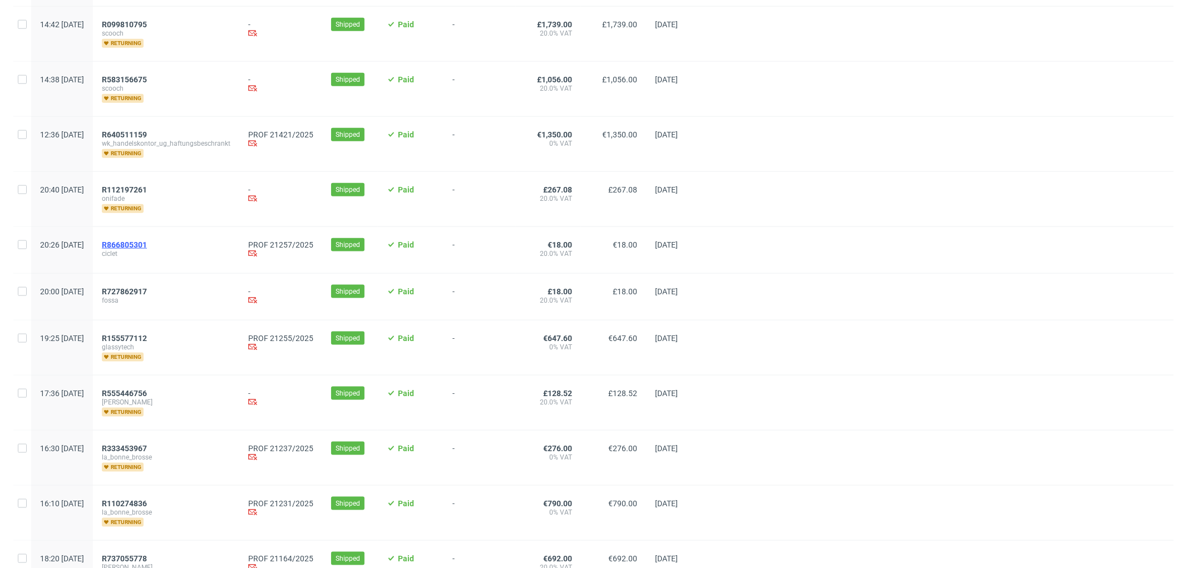 This screenshot has width=1187, height=568. Describe the element at coordinates (124, 393) in the screenshot. I see `span: R555446756` at that location.